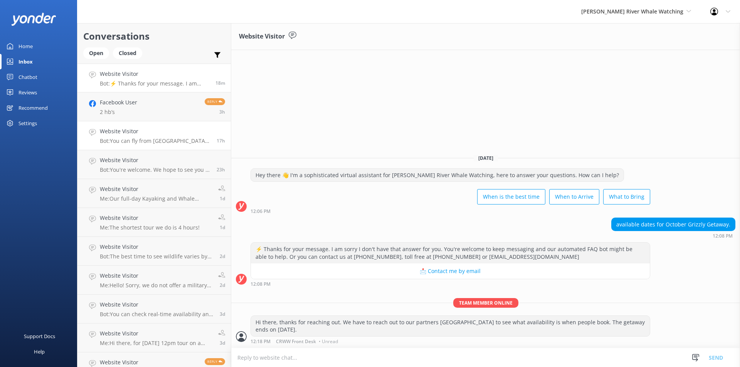 Image resolution: width=740 pixels, height=367 pixels. Describe the element at coordinates (129, 53) in the screenshot. I see `a: Closed` at that location.